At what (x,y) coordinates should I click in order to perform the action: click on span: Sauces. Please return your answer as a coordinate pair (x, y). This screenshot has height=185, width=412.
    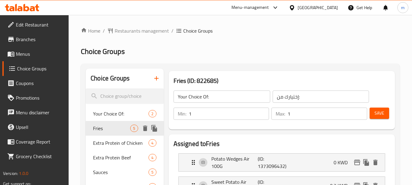
    Looking at the image, I should click on (121, 172).